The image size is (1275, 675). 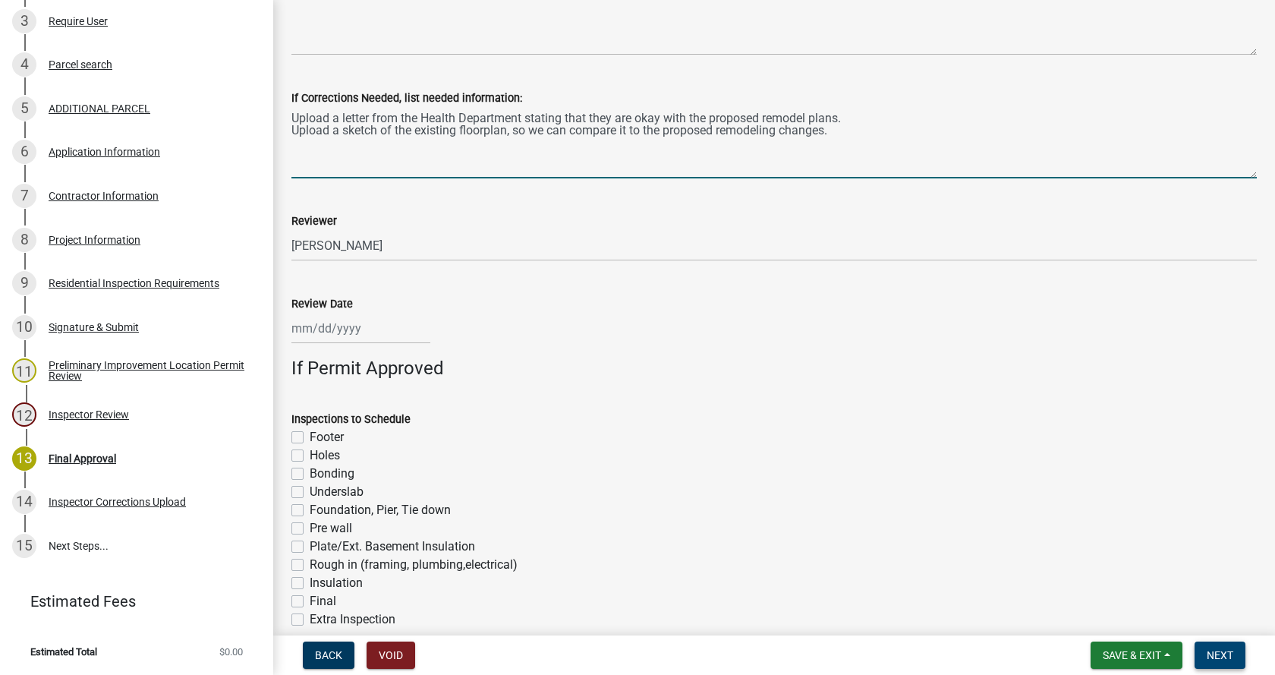 I want to click on div: 6, so click(x=24, y=152).